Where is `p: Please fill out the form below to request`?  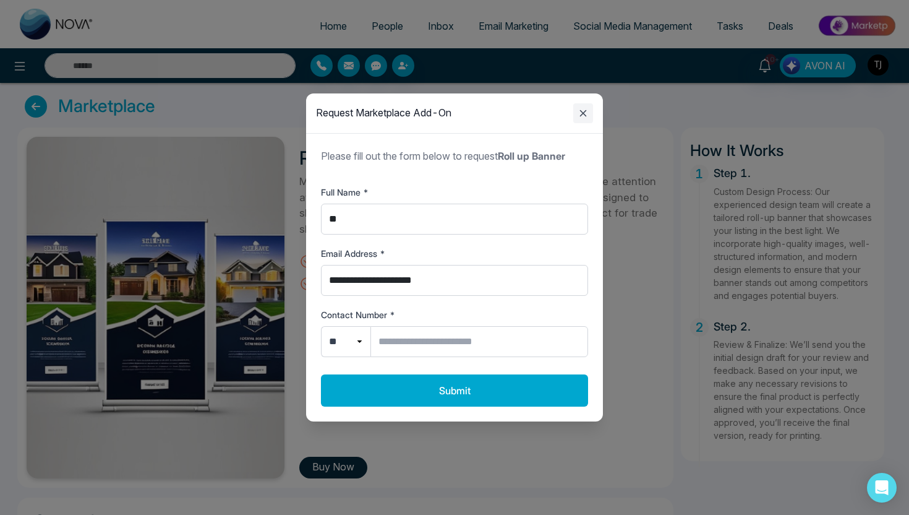 p: Please fill out the form below to request is located at coordinates (455, 156).